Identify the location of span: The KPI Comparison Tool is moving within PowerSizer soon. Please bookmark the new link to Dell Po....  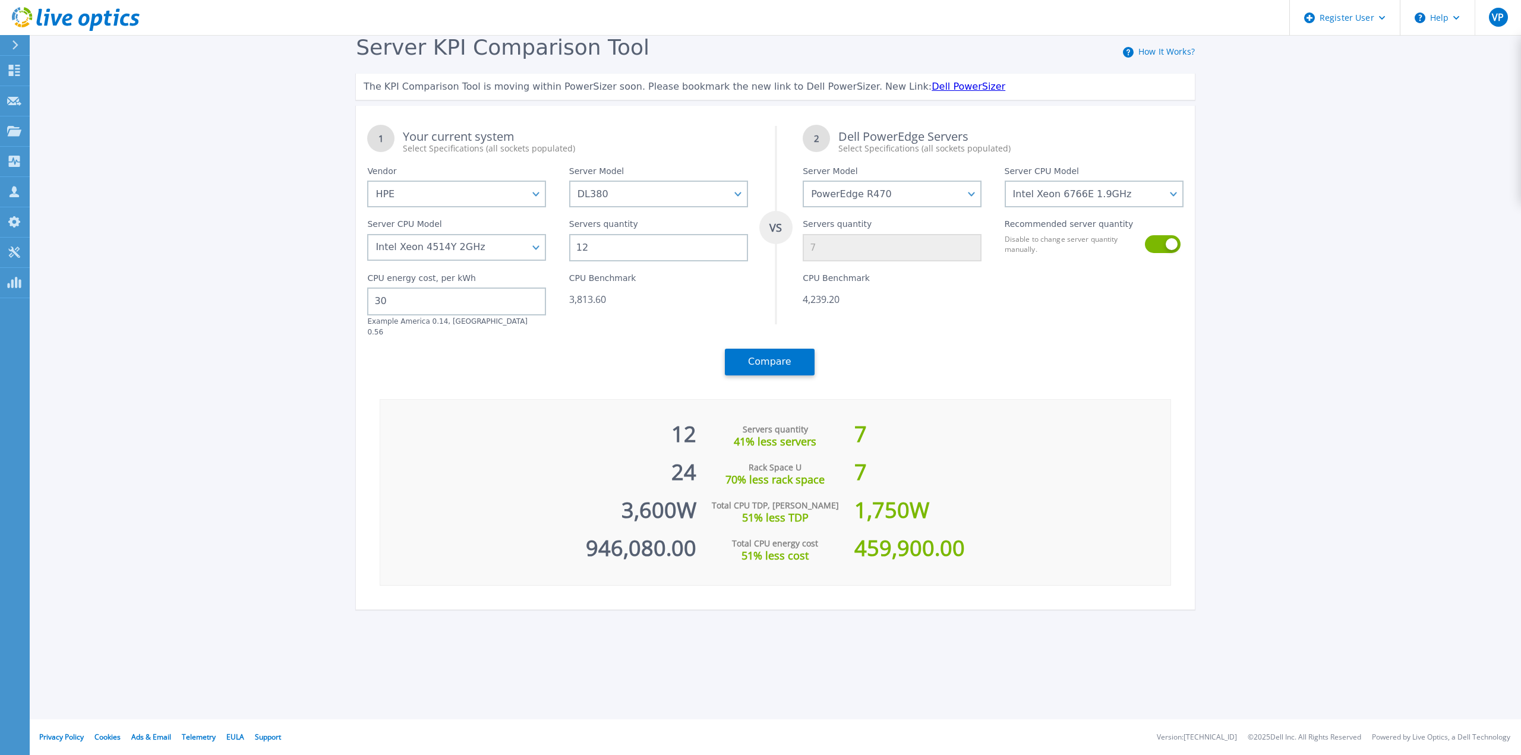
(647, 86).